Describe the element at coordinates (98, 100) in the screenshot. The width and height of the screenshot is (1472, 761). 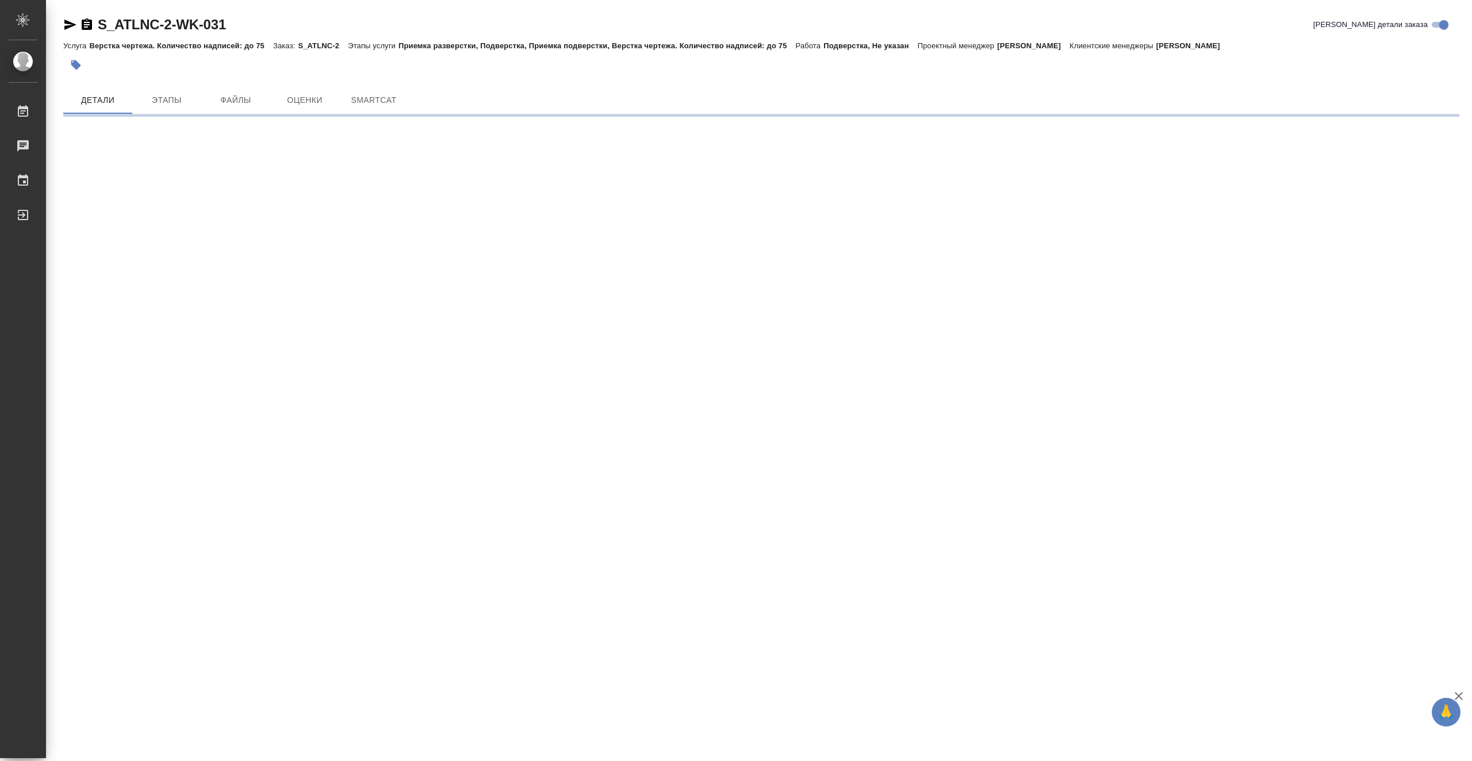
I see `span: Детали` at that location.